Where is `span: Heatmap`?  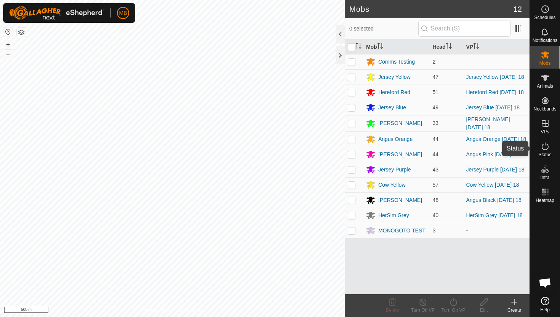
span: Heatmap is located at coordinates (545, 200).